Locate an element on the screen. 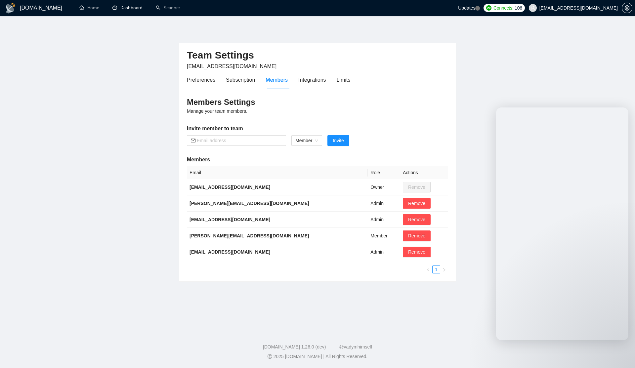  li: Next Page is located at coordinates (444, 270).